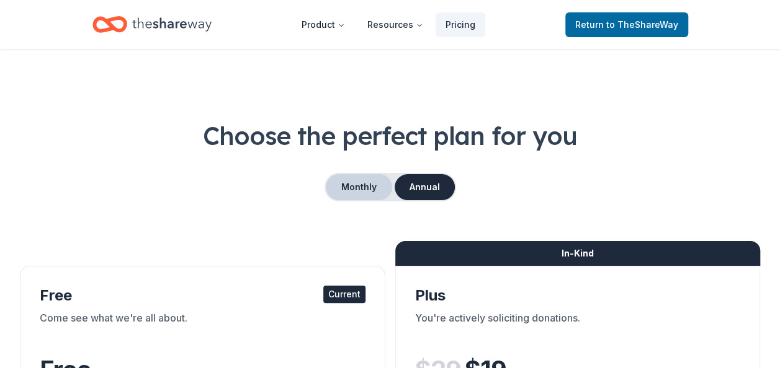 Image resolution: width=780 pixels, height=368 pixels. I want to click on button: Annual, so click(424, 187).